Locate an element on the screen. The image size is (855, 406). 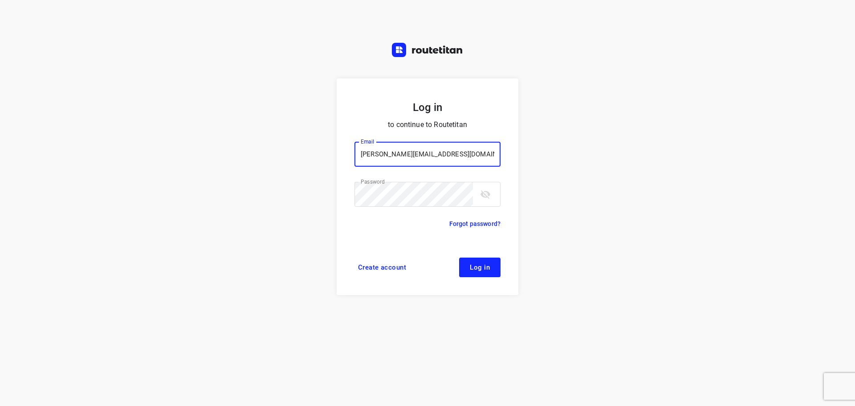
img: Routetitan is located at coordinates (428, 50).